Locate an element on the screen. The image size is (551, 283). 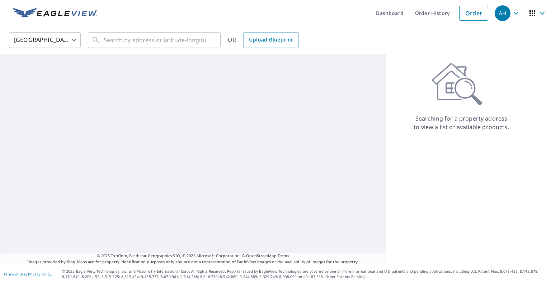
a: Terms of Use is located at coordinates (15, 275).